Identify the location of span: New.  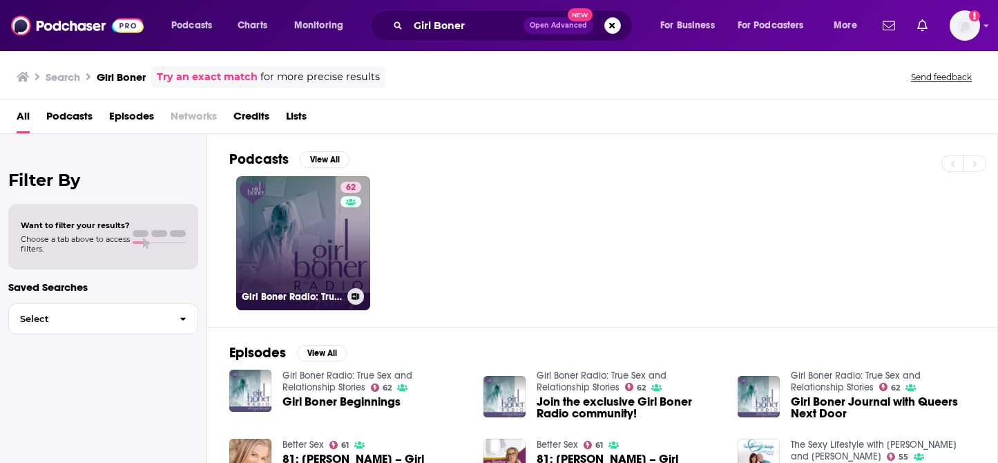
(580, 15).